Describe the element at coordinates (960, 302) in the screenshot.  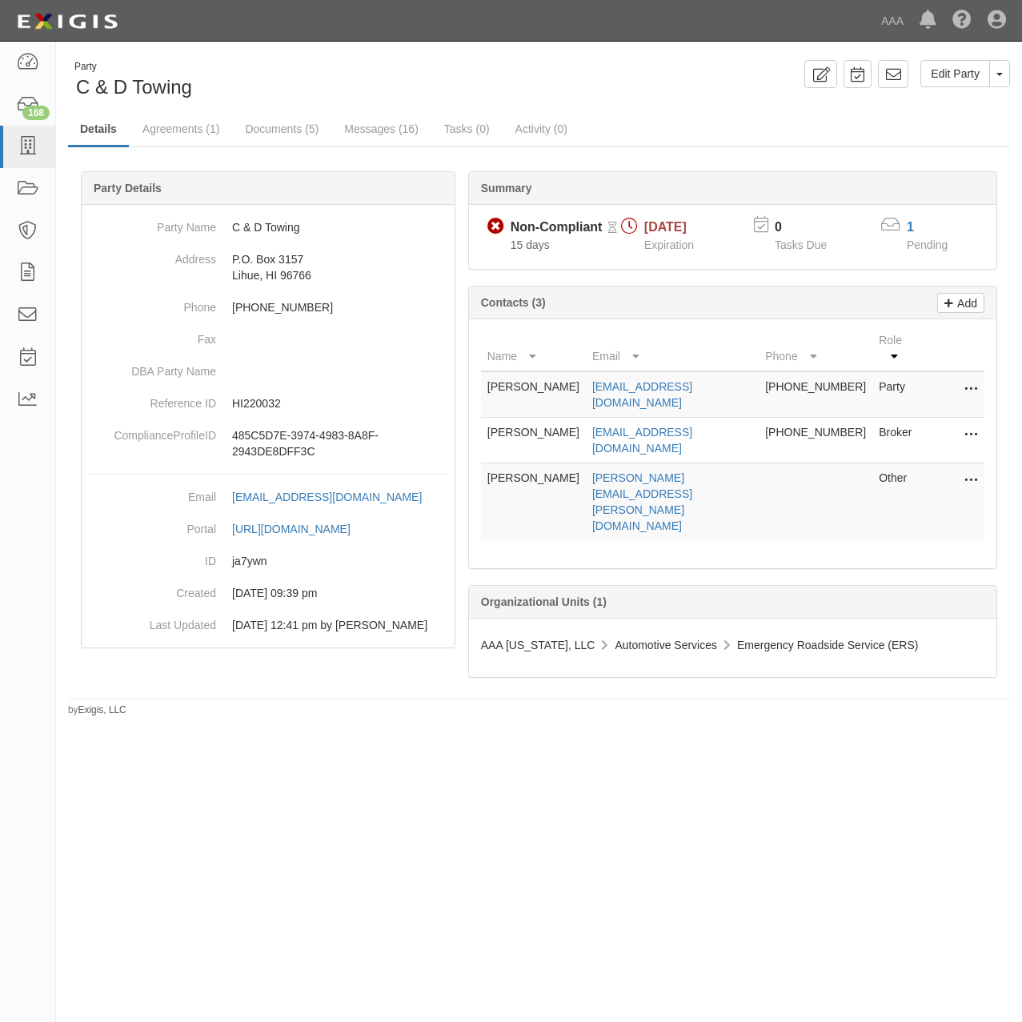
I see `a: Add` at that location.